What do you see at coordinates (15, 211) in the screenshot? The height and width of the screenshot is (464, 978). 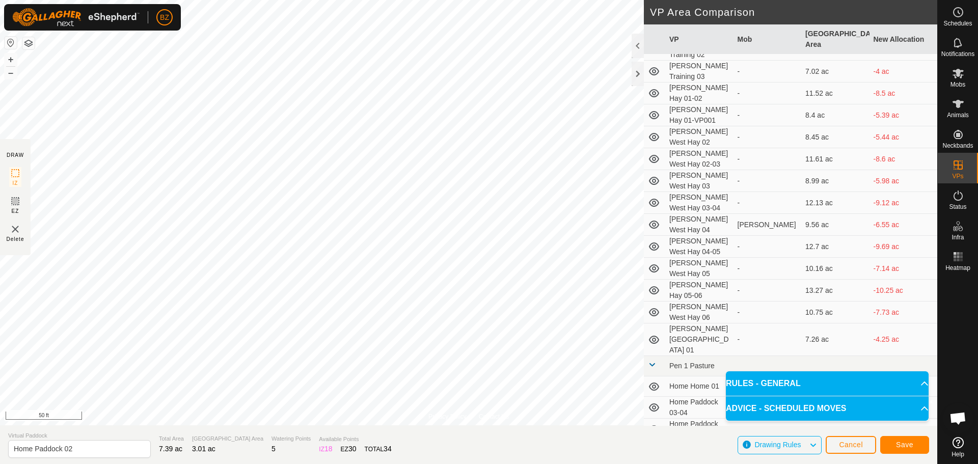 I see `span: EZ` at bounding box center [15, 211].